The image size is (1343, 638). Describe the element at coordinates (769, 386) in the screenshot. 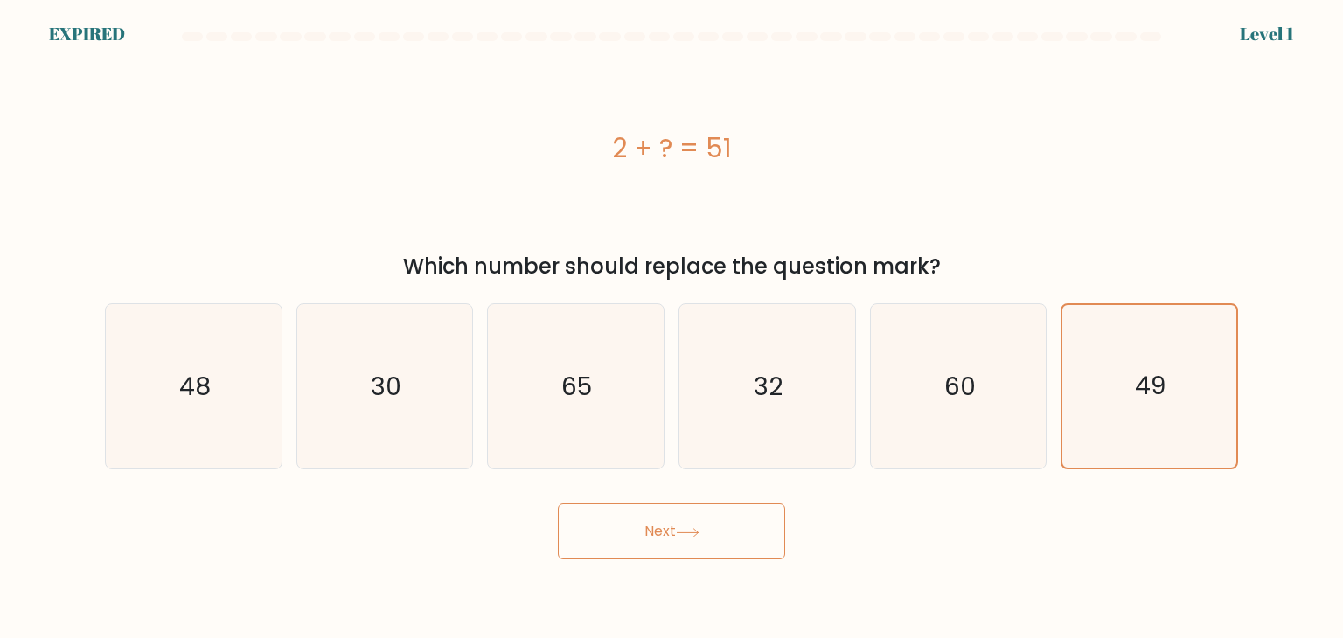

I see `text: 32` at that location.